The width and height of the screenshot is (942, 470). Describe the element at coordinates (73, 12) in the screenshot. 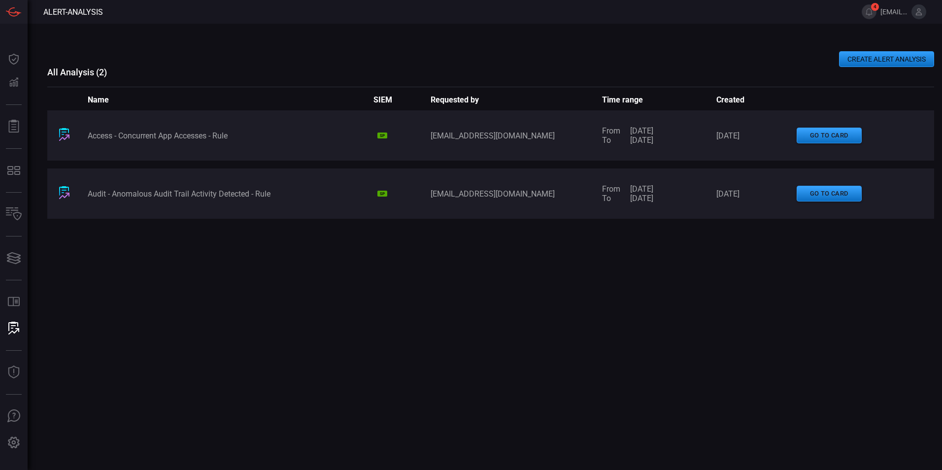

I see `span: Alert-analysis` at that location.